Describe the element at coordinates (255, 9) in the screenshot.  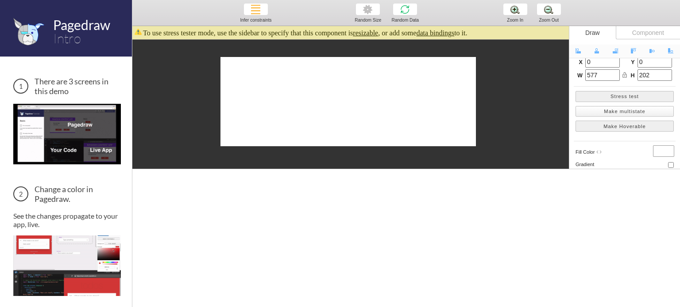
I see `img: wildcard4.png` at that location.